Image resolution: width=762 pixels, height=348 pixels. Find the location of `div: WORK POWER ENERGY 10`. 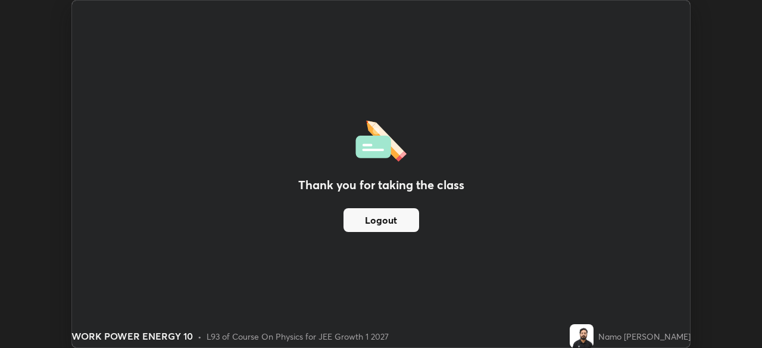

div: WORK POWER ENERGY 10 is located at coordinates (132, 337).